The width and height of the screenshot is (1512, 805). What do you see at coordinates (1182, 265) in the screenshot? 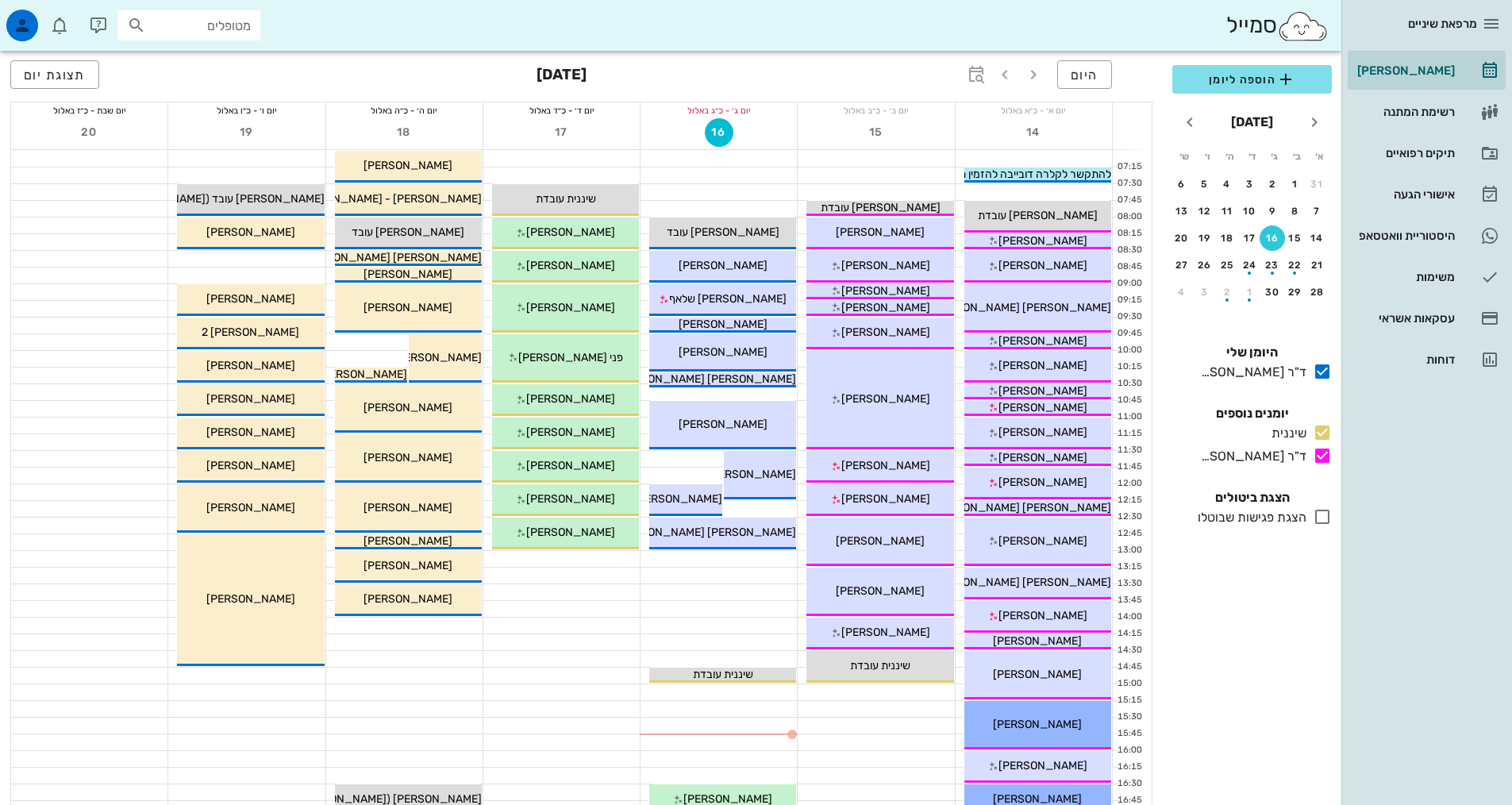
I see `button: 27` at bounding box center [1182, 265].